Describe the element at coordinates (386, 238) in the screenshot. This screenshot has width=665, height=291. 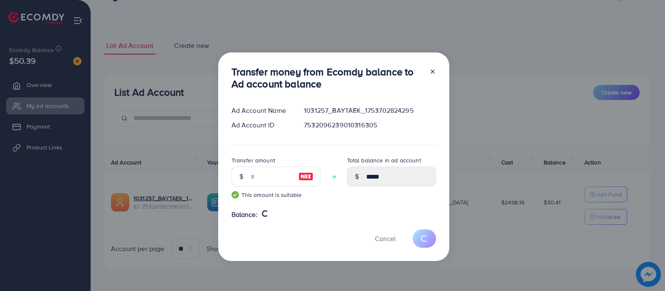
I see `span: Cancel` at that location.